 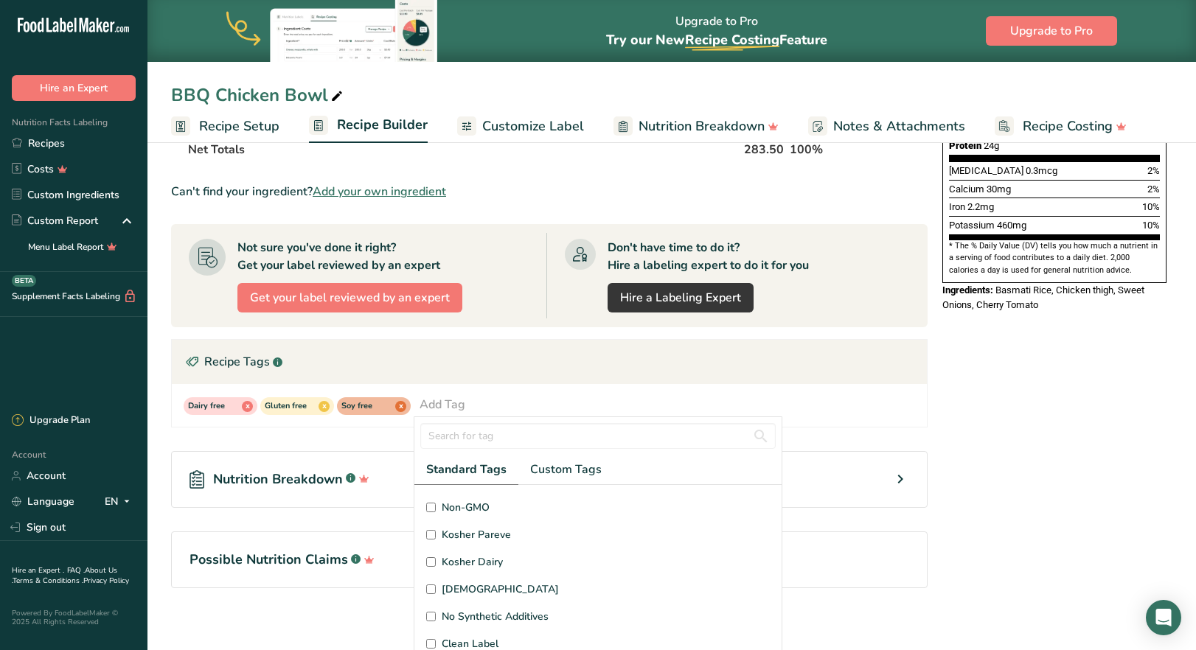 What do you see at coordinates (1060, 126) in the screenshot?
I see `a: Recipe Costing` at bounding box center [1060, 126].